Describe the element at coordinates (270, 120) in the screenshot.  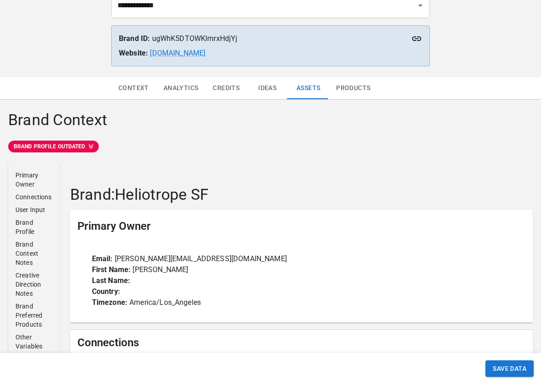
I see `h4: Brand Context` at that location.